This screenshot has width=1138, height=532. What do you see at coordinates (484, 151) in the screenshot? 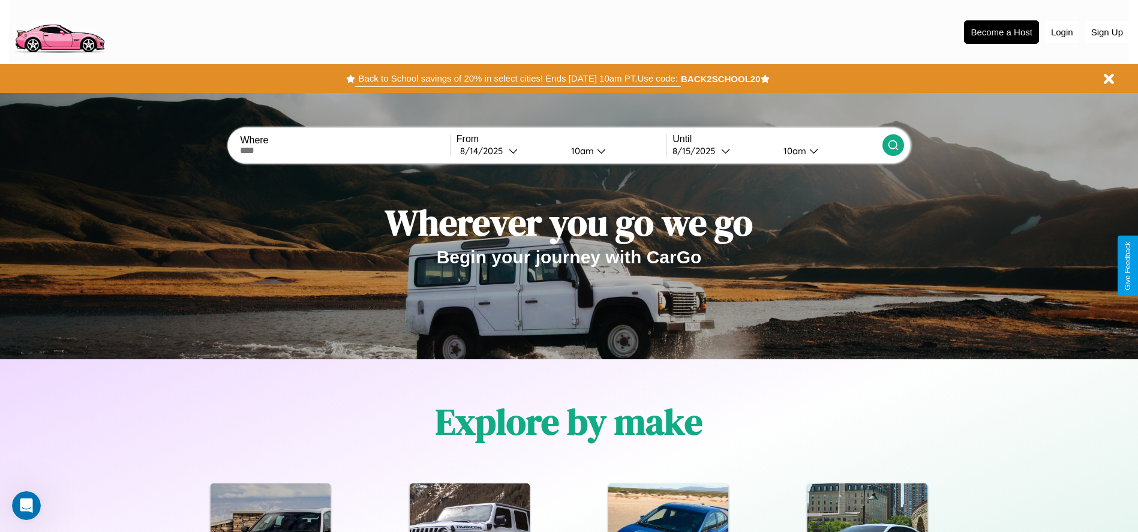
I see `div: 8 / 14 / 2025` at bounding box center [484, 151].